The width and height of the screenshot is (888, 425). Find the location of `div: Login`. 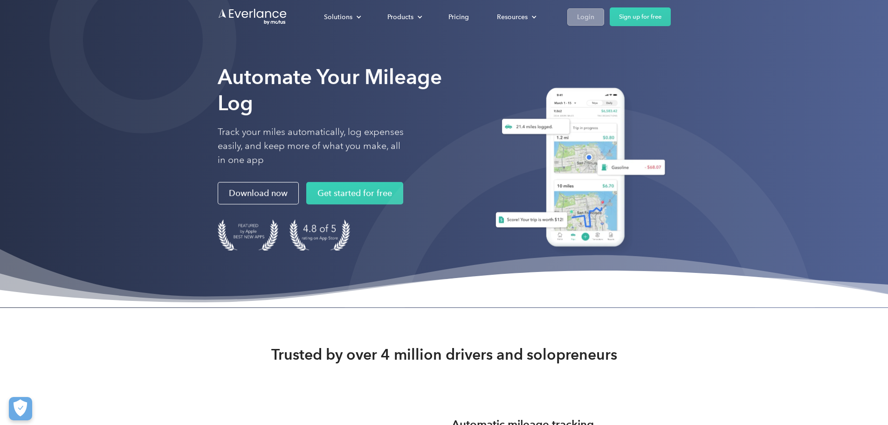

div: Login is located at coordinates (585, 17).